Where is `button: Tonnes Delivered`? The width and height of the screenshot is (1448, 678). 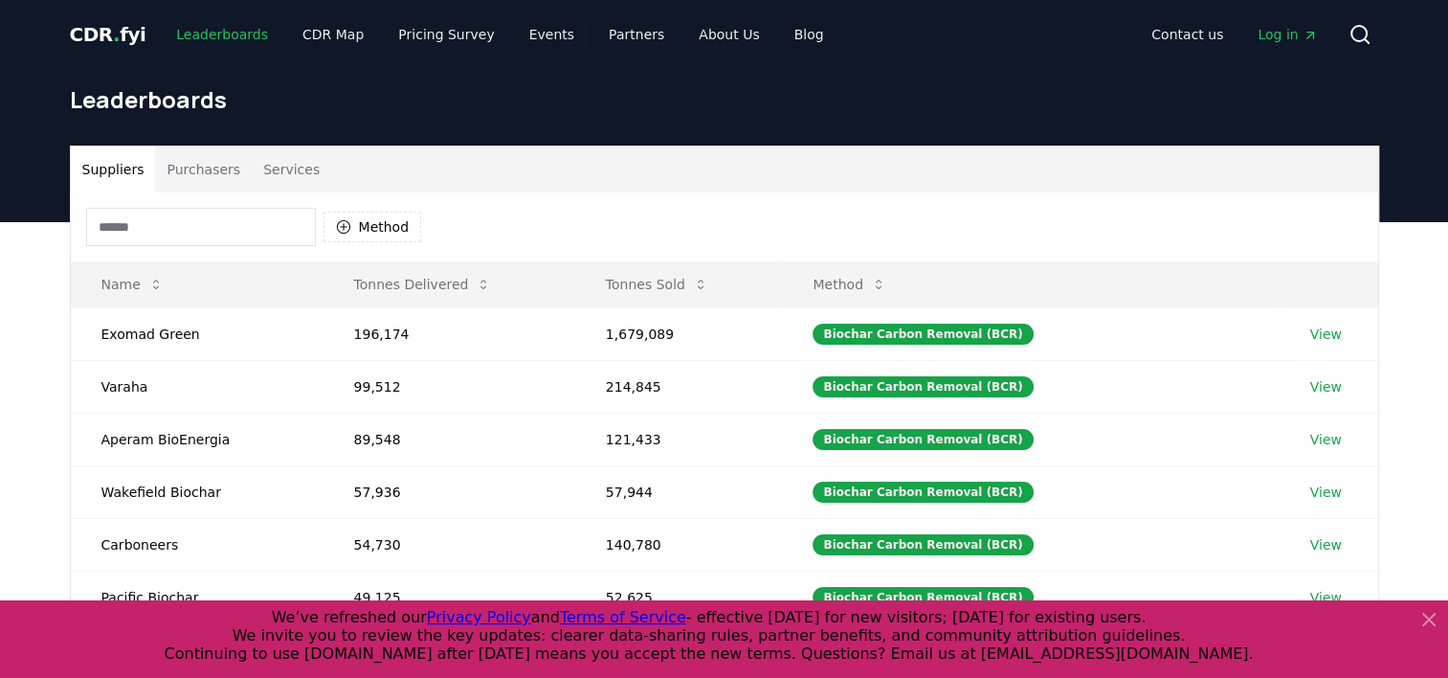
button: Tonnes Delivered is located at coordinates (423, 284).